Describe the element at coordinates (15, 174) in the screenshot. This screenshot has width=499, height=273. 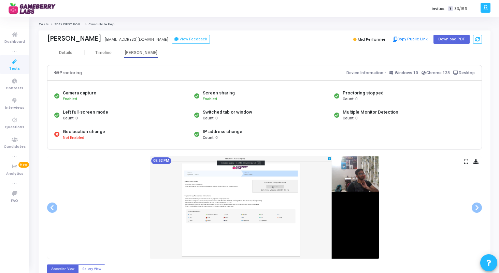
I see `span: Analytics` at that location.